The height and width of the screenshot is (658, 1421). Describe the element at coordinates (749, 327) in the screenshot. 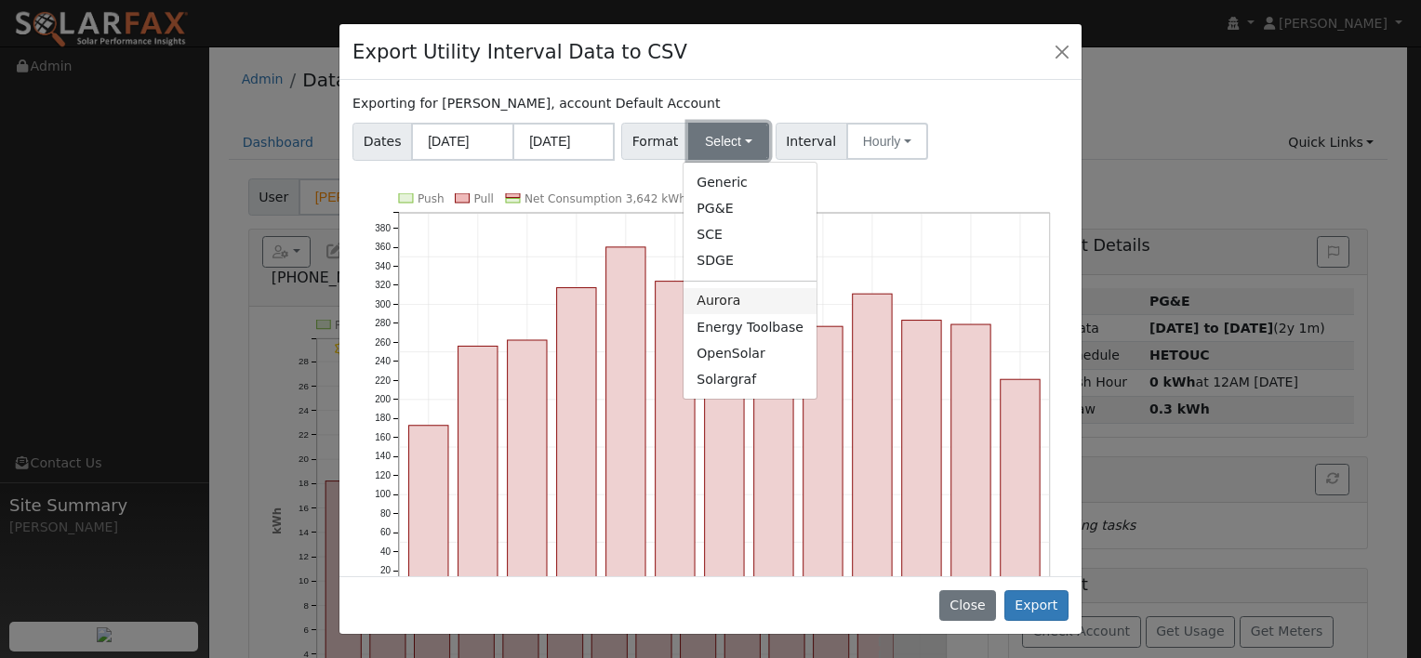

I see `a: Energy Toolbase` at that location.